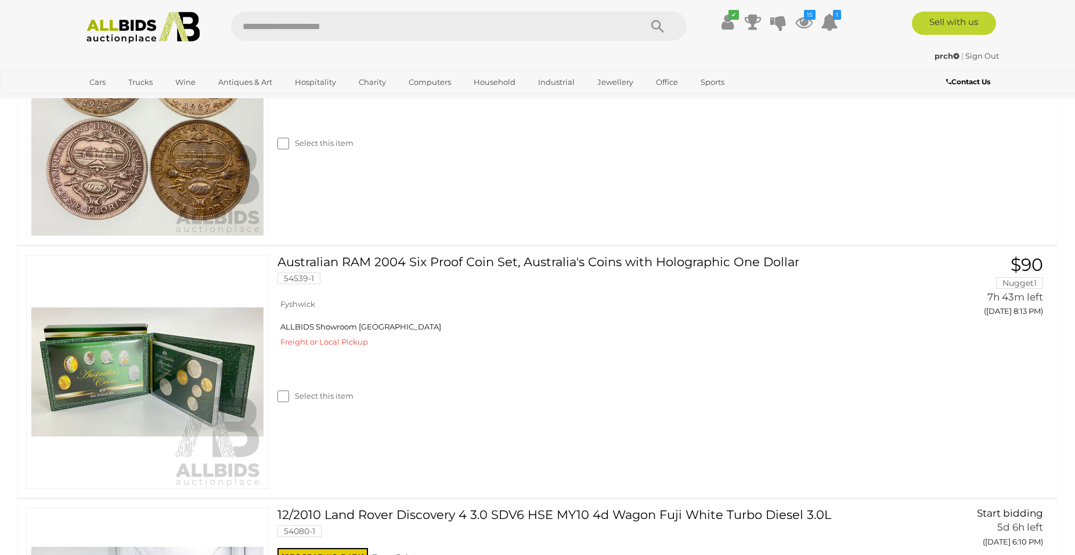 The height and width of the screenshot is (555, 1075). Describe the element at coordinates (556, 82) in the screenshot. I see `a: Industrial` at that location.